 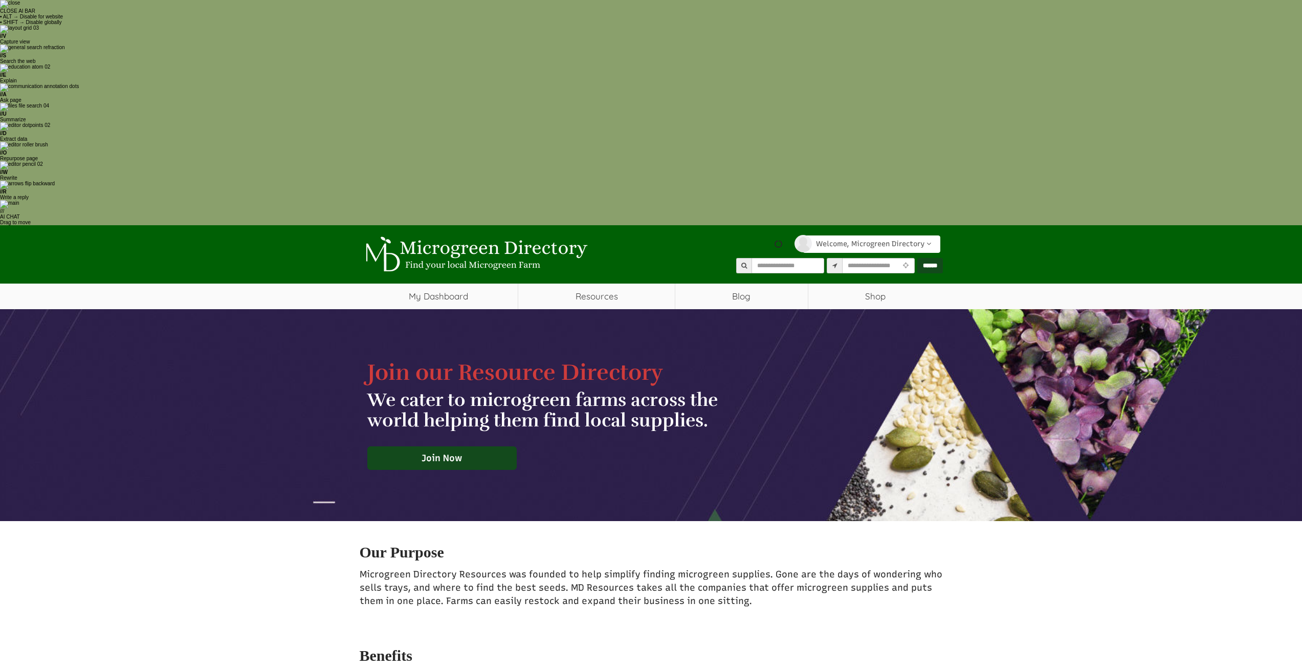 What do you see at coordinates (554, 410) in the screenshot?
I see `h2: We cater to microgreen farms across the world helping them find local supplies.` at bounding box center [554, 410].